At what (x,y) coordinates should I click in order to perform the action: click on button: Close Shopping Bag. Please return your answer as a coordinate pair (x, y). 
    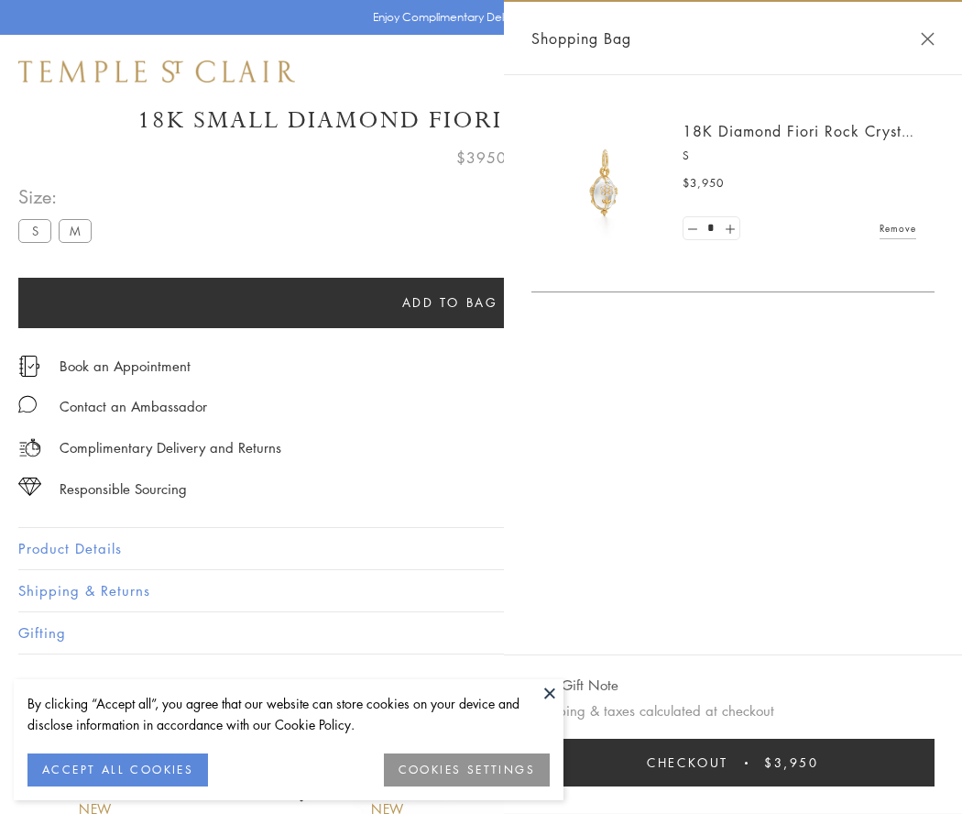
    Looking at the image, I should click on (927, 38).